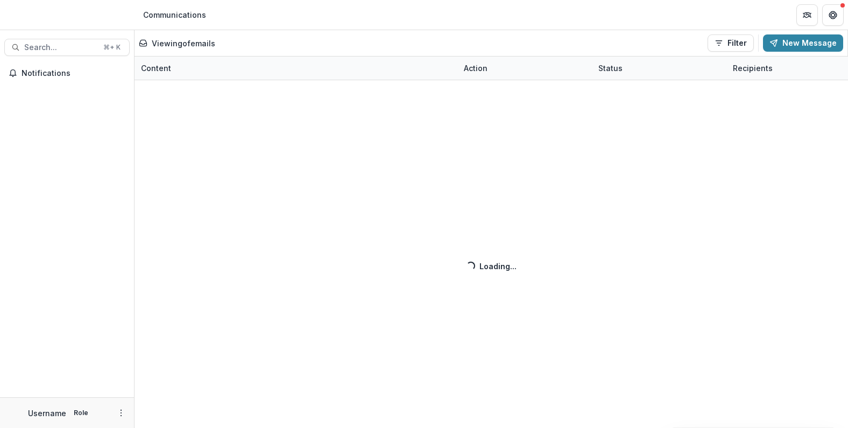  I want to click on p: Viewing of emails, so click(184, 43).